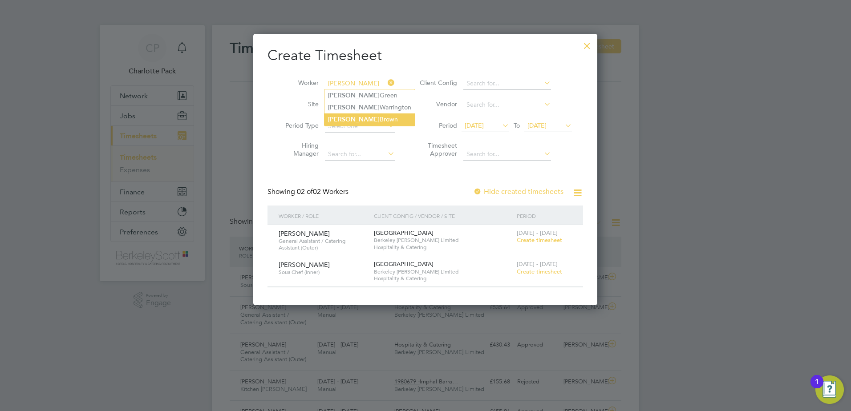 The width and height of the screenshot is (851, 411). What do you see at coordinates (370, 107) in the screenshot?
I see `li: Warrington` at bounding box center [370, 107].